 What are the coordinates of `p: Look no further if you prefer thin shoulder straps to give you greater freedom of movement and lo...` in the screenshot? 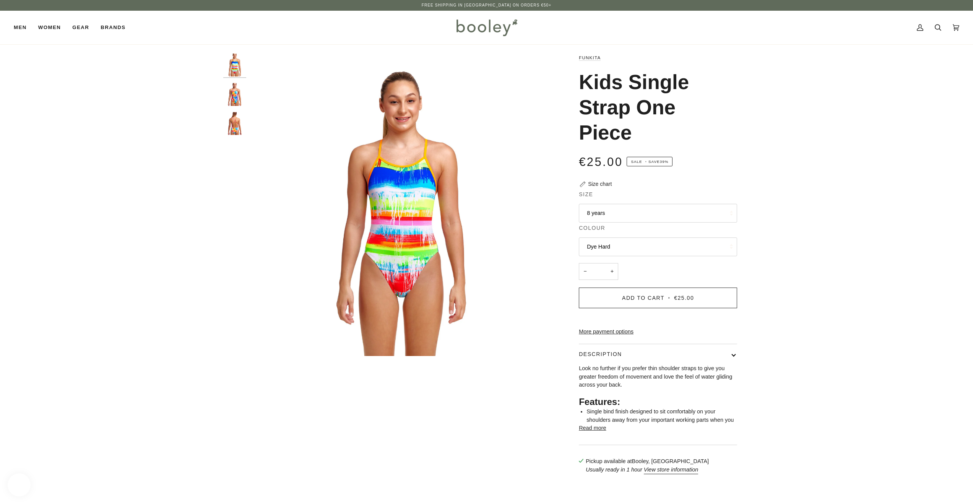 It's located at (658, 377).